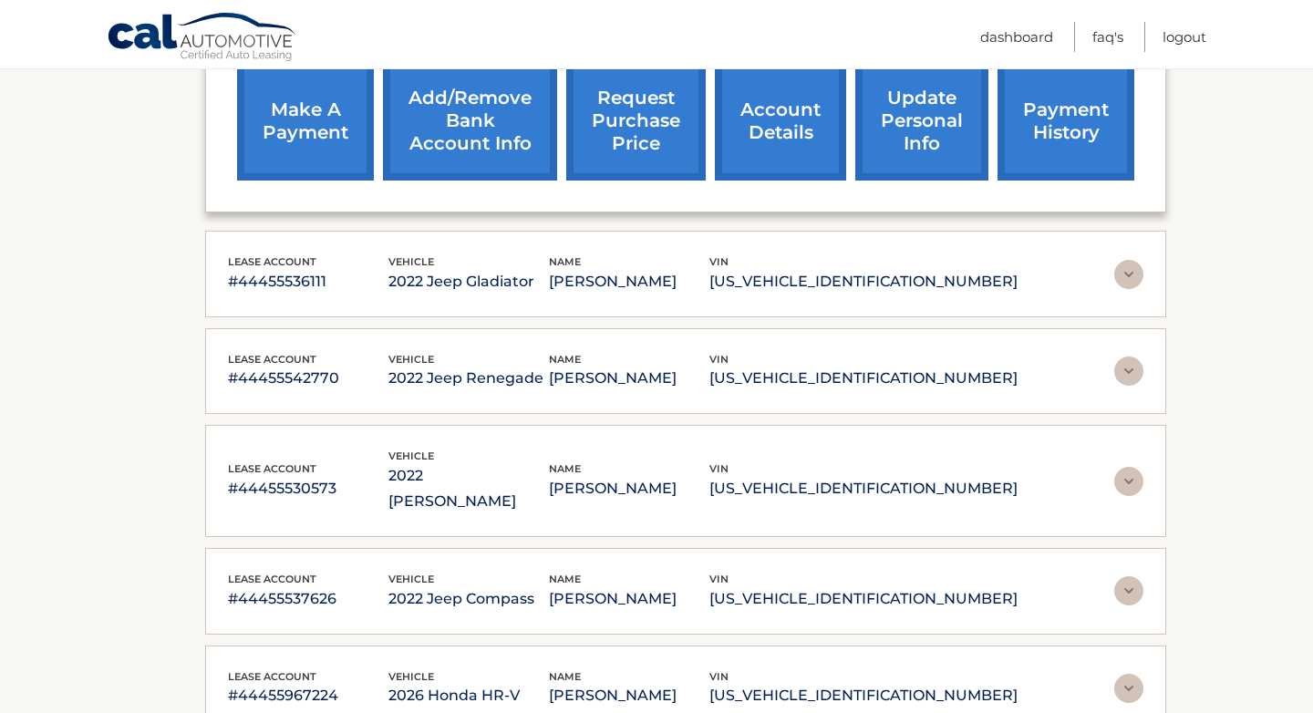 Image resolution: width=1313 pixels, height=713 pixels. I want to click on p: #44455536111, so click(308, 282).